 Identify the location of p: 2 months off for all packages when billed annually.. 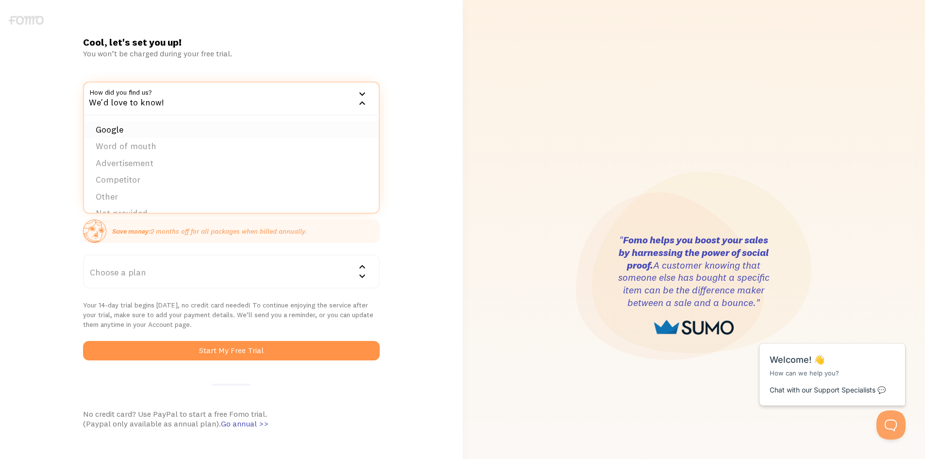
(209, 231).